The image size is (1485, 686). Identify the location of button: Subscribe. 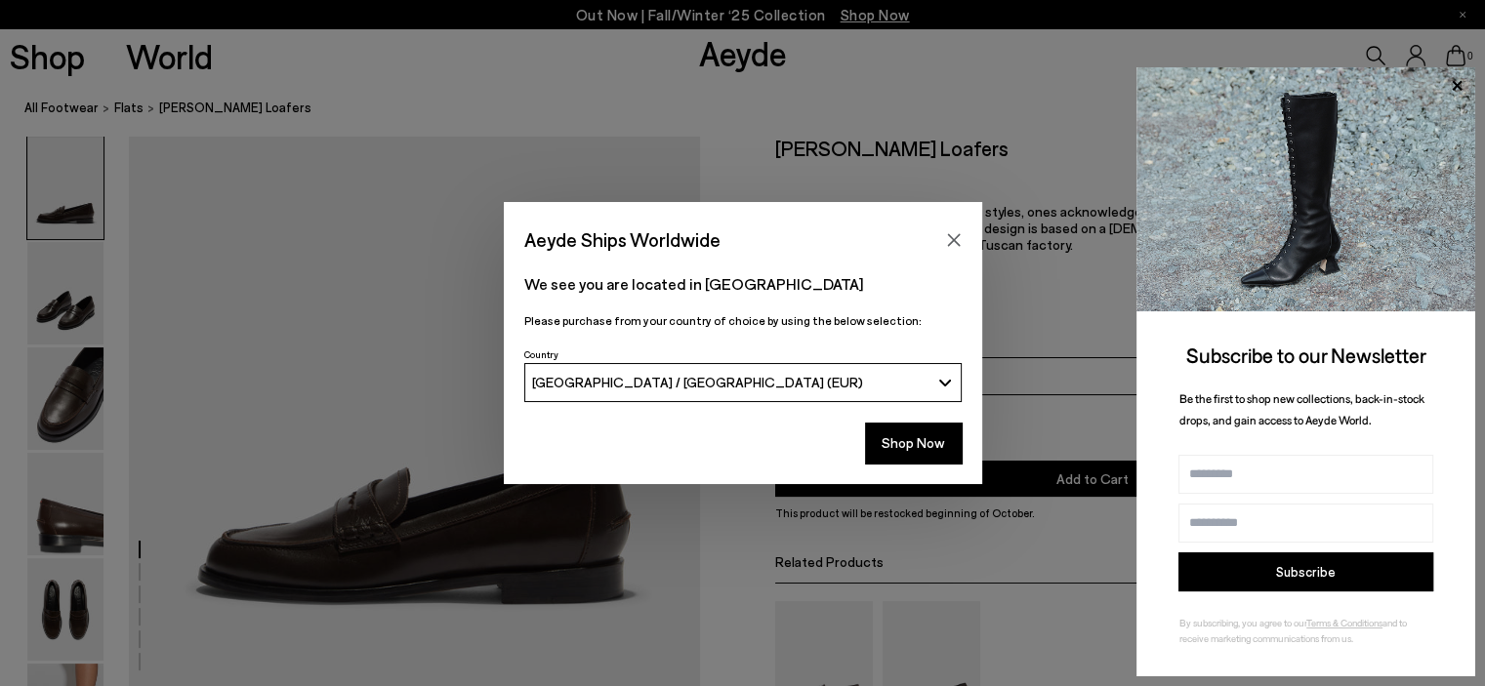
(1305, 572).